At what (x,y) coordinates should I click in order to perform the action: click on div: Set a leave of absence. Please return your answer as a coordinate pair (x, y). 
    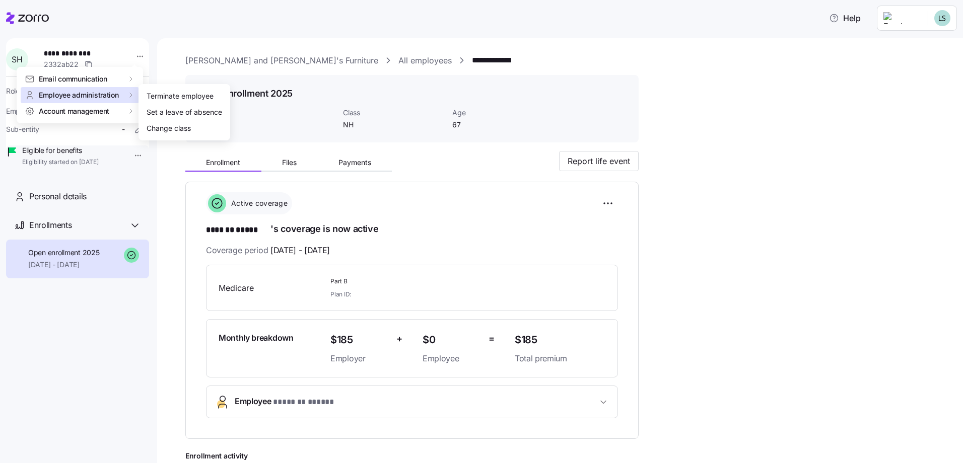
    Looking at the image, I should click on (184, 112).